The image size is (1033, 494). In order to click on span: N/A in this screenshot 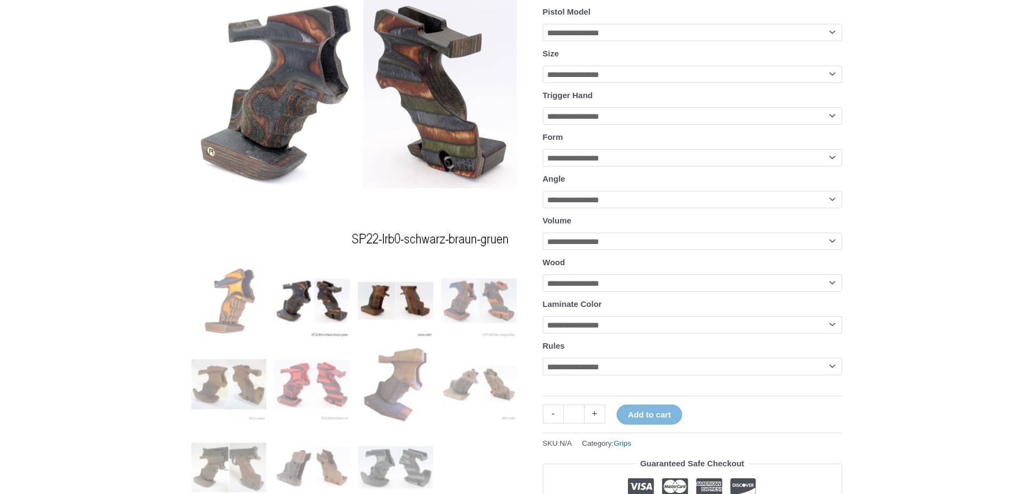, I will do `click(566, 443)`.